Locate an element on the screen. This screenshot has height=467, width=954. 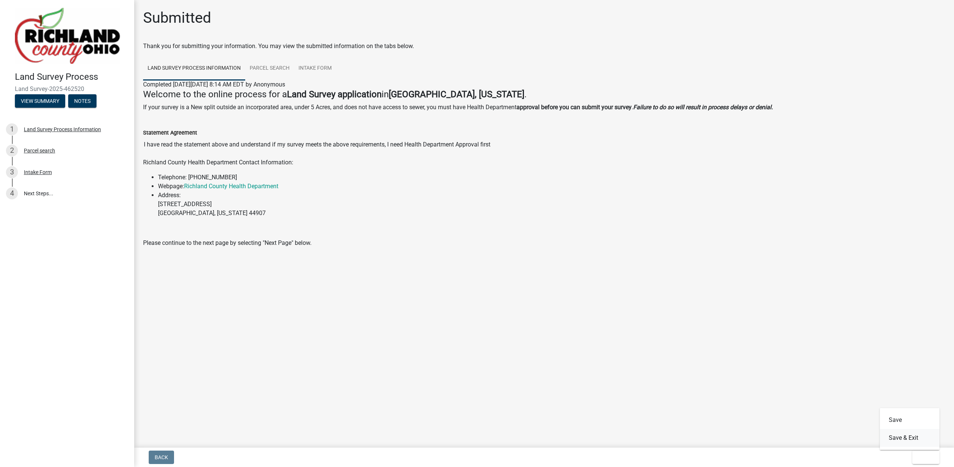
label: Statement Agreement is located at coordinates (170, 133).